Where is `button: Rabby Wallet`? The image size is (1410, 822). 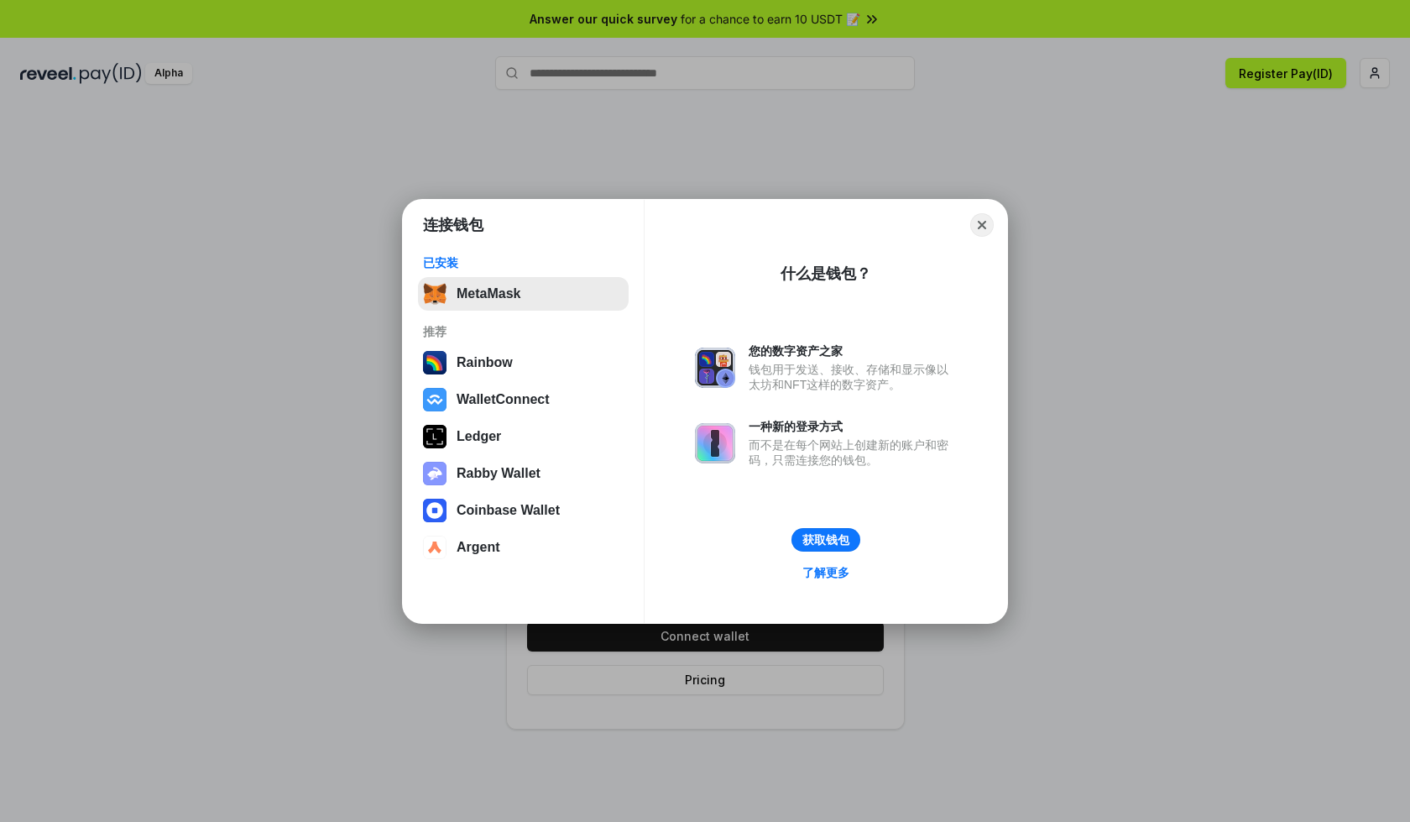
button: Rabby Wallet is located at coordinates (523, 473).